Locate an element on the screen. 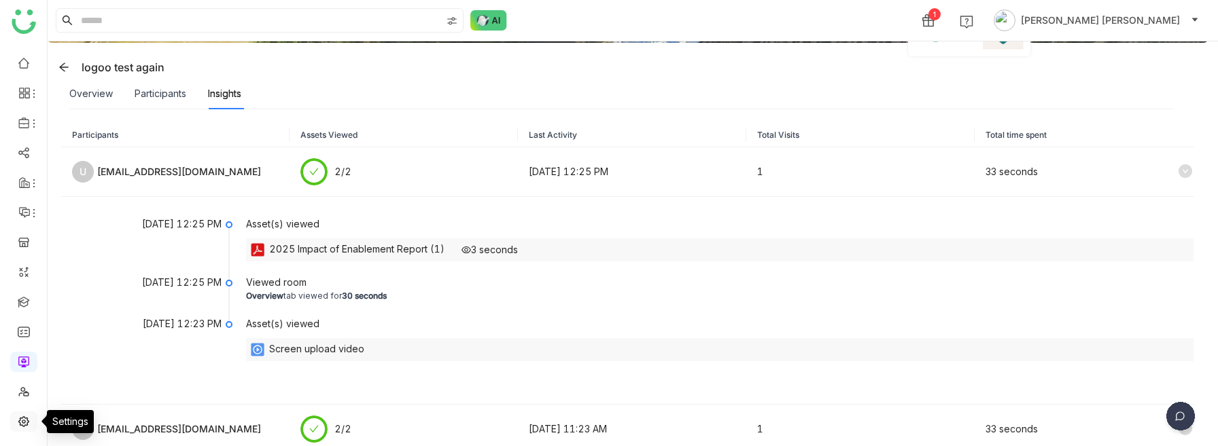  img: avatar is located at coordinates (1004, 20).